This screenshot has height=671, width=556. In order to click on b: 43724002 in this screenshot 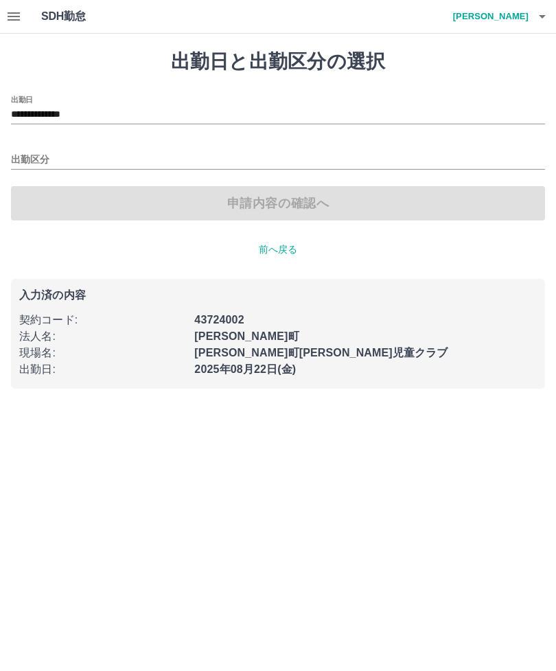, I will do `click(219, 319)`.